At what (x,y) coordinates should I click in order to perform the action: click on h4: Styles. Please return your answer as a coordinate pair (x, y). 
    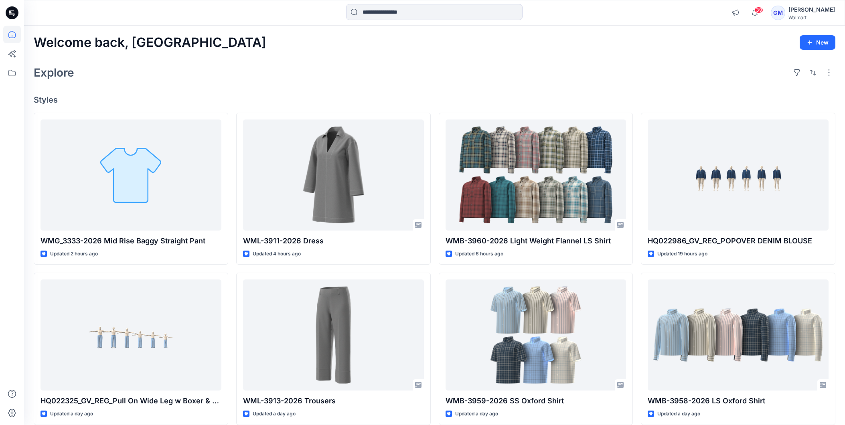
    Looking at the image, I should click on (434, 100).